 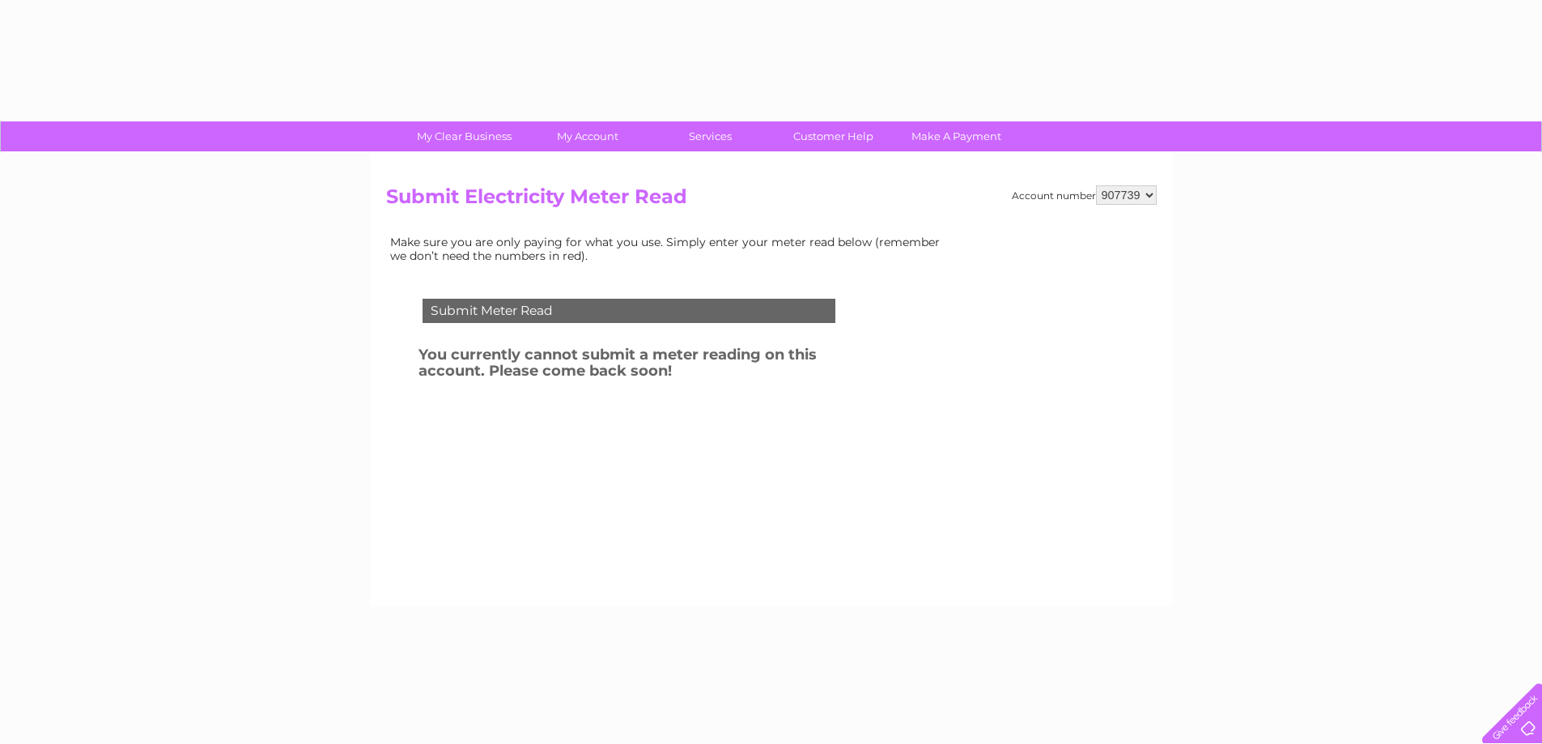 I want to click on h2: Submit Electricity Meter Read, so click(x=771, y=201).